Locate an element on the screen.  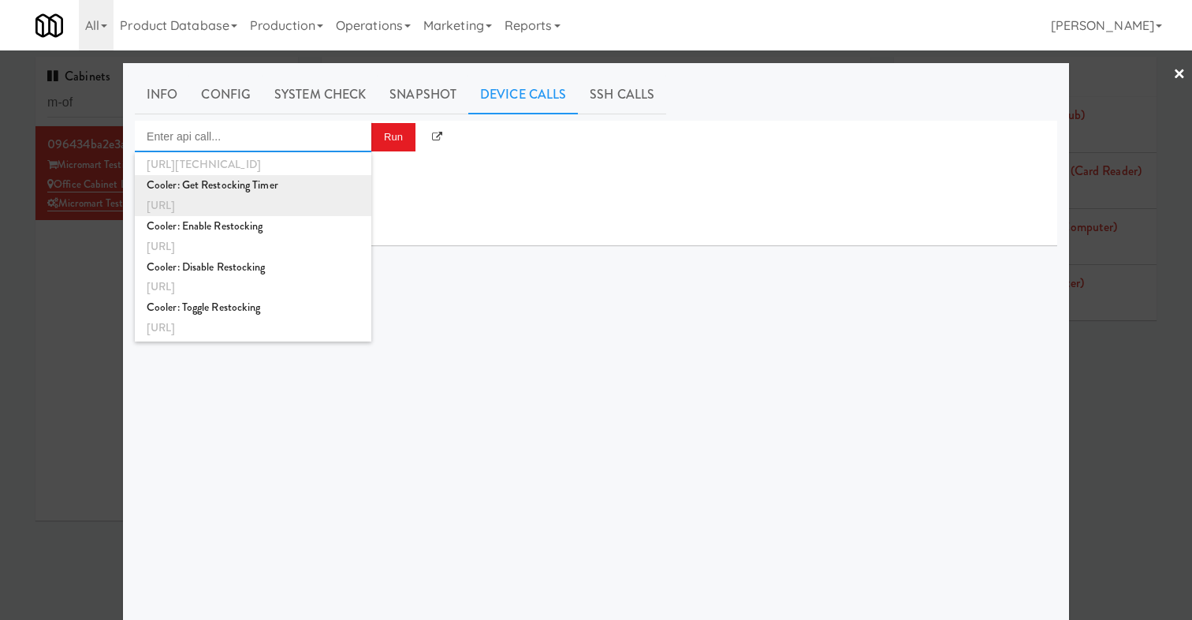
a: Snapshot is located at coordinates (423, 95).